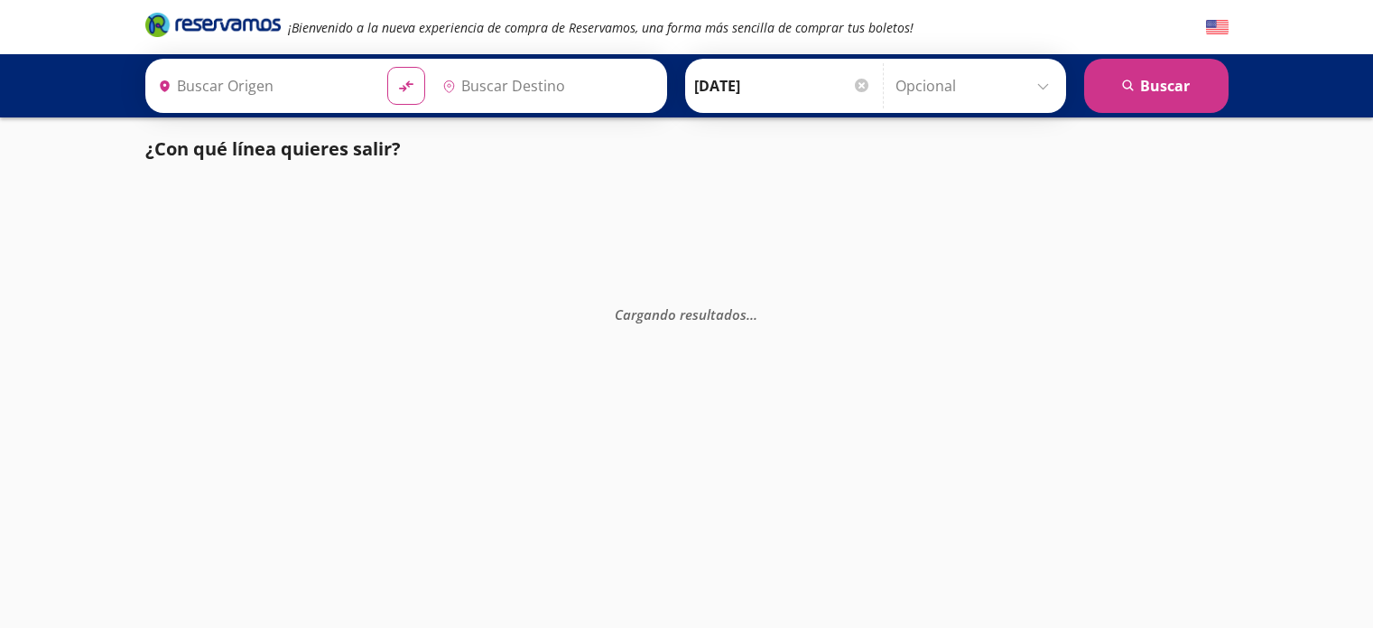  I want to click on button: Buscar, so click(1157, 86).